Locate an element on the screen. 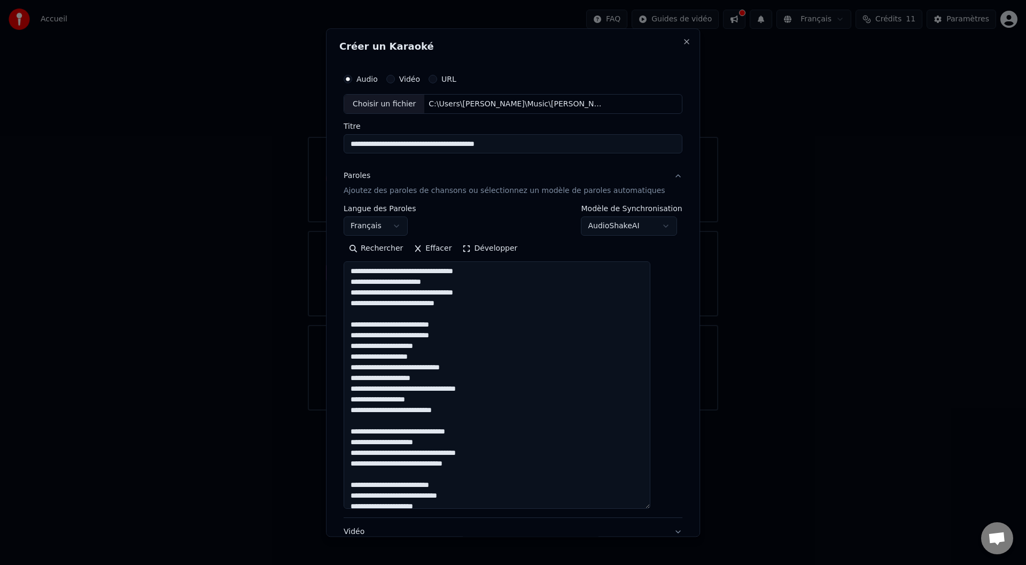 This screenshot has width=1026, height=565. div: Vidéo is located at coordinates (494, 539).